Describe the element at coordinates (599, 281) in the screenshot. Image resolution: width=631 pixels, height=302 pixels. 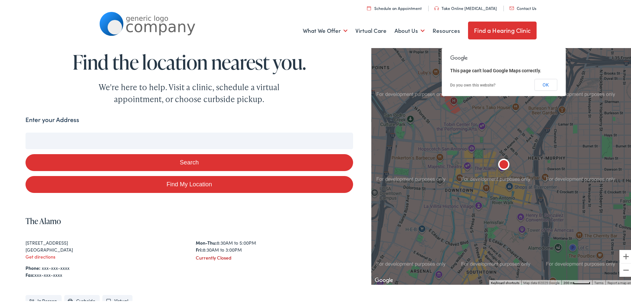
I see `a: Terms (opens in new tab)` at that location.